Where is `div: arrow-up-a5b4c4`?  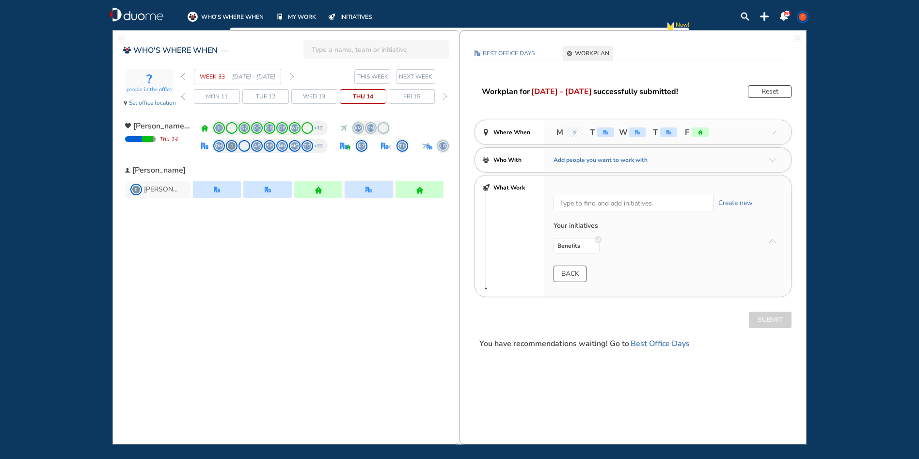 div: arrow-up-a5b4c4 is located at coordinates (772, 241).